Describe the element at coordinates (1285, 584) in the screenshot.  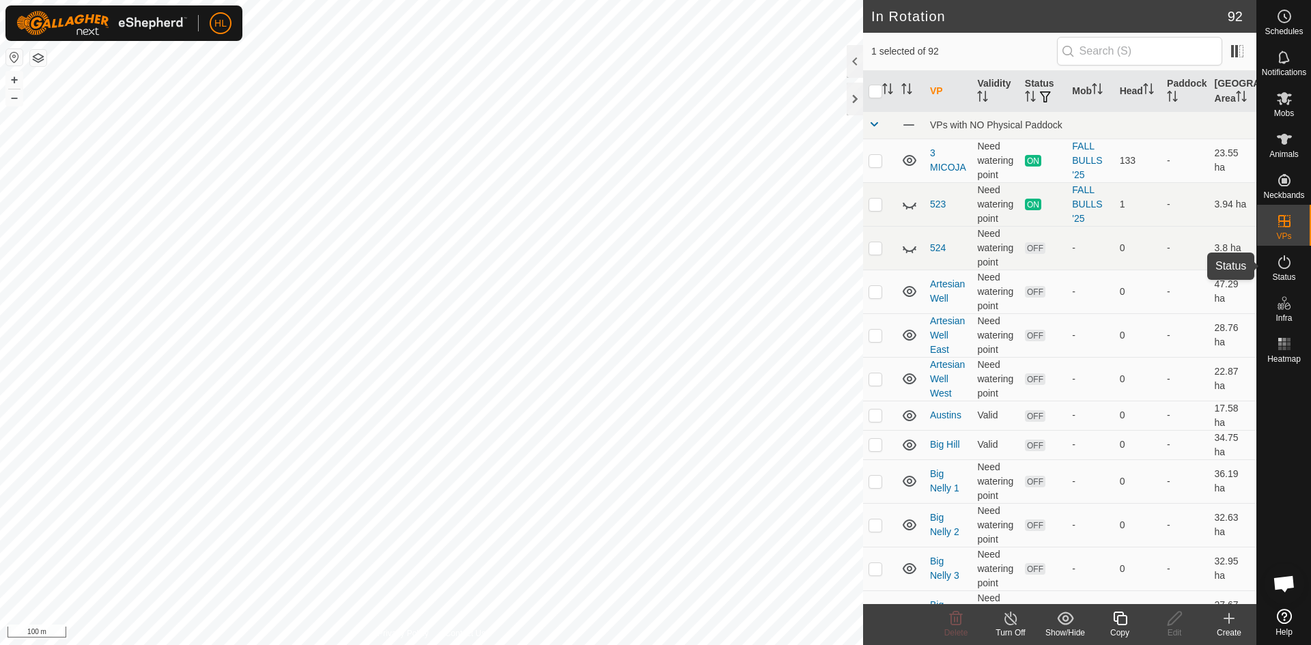
I see `div: Open chat` at that location.